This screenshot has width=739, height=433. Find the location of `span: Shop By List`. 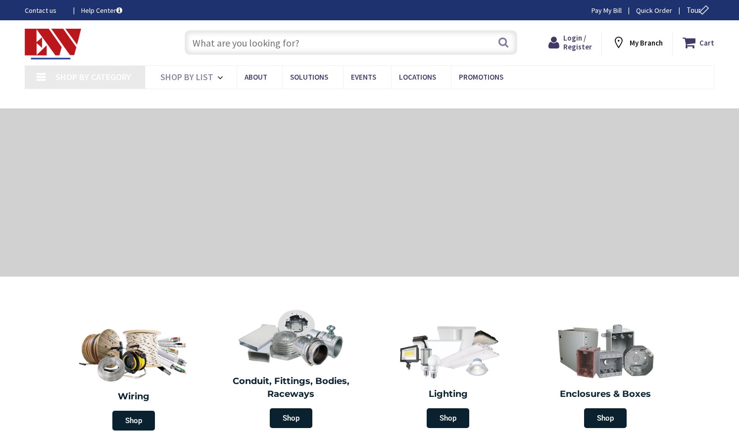

span: Shop By List is located at coordinates (187, 77).